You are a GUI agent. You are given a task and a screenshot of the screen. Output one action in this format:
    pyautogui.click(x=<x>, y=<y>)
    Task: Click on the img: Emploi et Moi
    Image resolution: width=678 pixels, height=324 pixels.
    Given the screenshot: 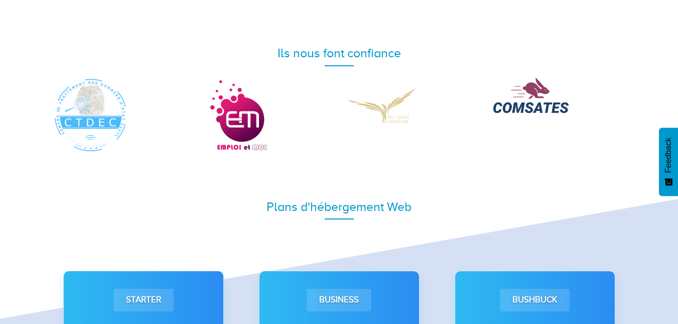 What is the action you would take?
    pyautogui.click(x=237, y=115)
    